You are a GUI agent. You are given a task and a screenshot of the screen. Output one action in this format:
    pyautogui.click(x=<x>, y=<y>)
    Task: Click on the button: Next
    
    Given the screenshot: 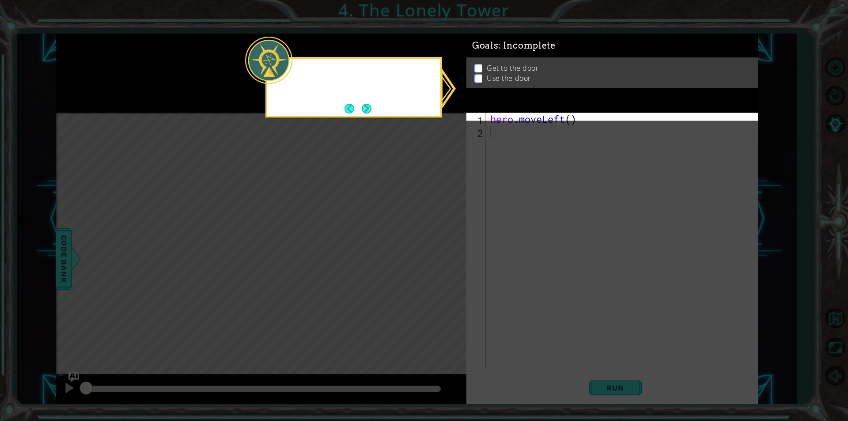 What is the action you would take?
    pyautogui.click(x=367, y=109)
    